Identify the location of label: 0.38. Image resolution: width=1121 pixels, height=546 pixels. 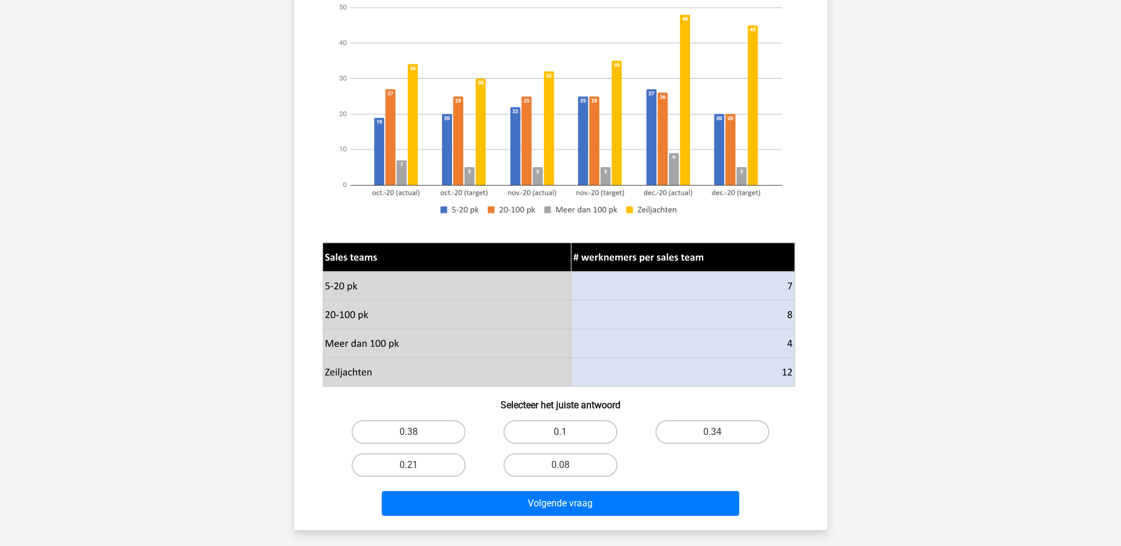
(408, 432).